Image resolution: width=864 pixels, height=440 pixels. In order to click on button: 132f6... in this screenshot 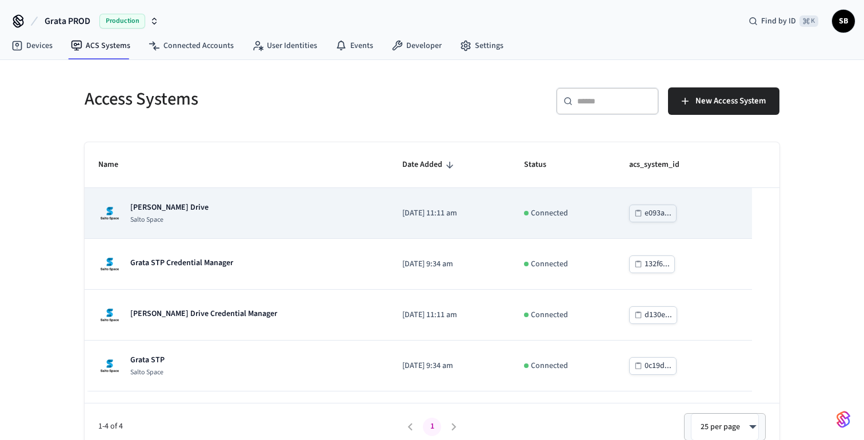, I will do `click(652, 264)`.